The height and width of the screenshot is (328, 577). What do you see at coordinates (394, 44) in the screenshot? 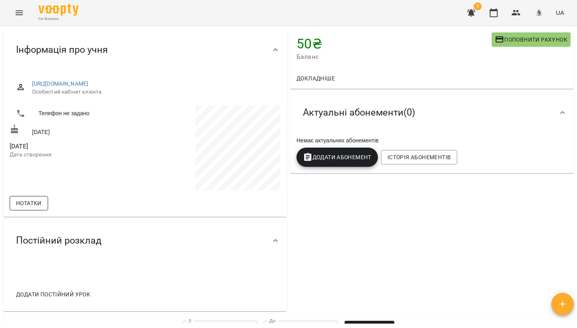
I see `h4: 50 ₴` at bounding box center [394, 44].